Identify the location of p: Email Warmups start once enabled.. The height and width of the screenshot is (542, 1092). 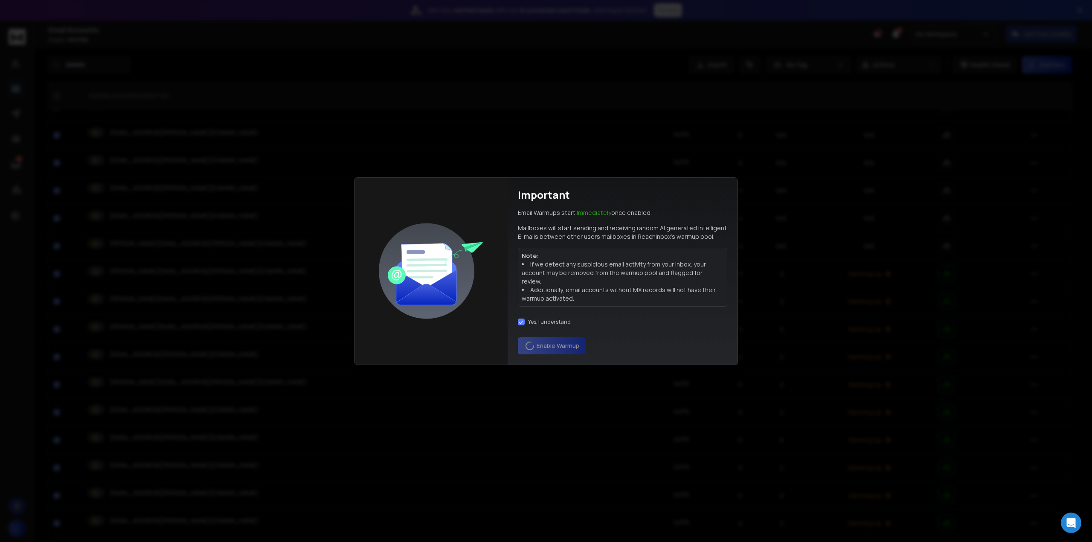
(585, 213).